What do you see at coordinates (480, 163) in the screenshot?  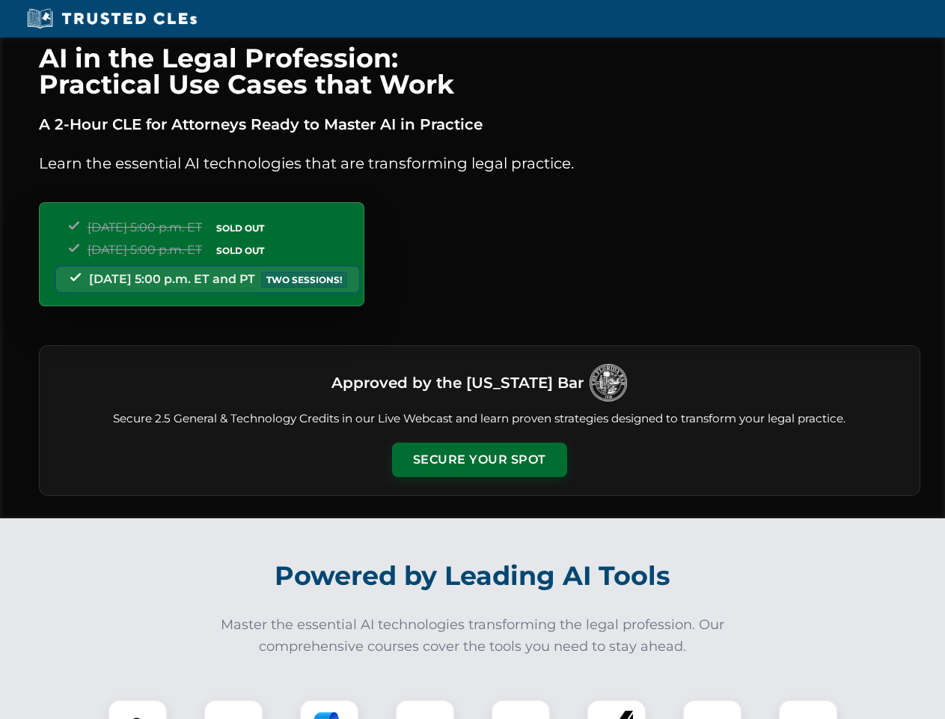 I see `p: Learn the essential AI technologies that are transforming legal practice.` at bounding box center [480, 163].